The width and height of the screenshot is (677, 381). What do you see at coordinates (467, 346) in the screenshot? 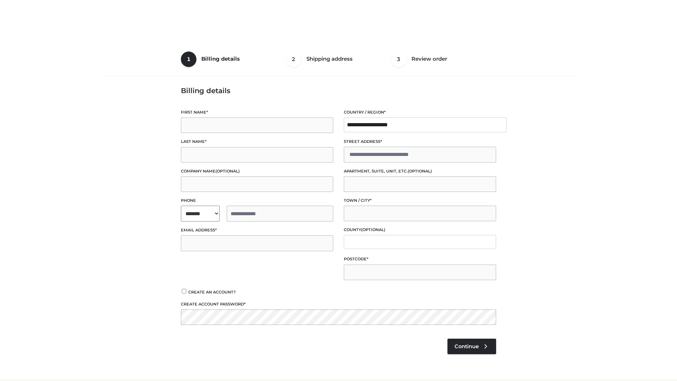
I see `span: Continue` at bounding box center [467, 346].